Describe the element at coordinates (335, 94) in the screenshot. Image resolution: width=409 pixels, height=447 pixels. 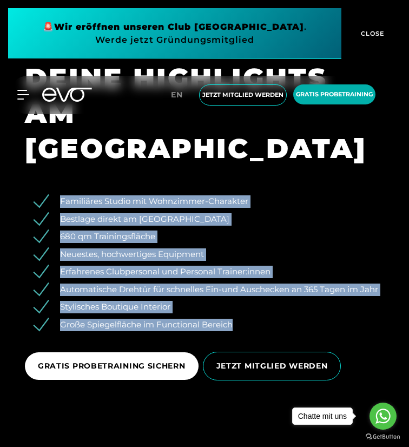
I see `span: Gratis Probetraining` at that location.